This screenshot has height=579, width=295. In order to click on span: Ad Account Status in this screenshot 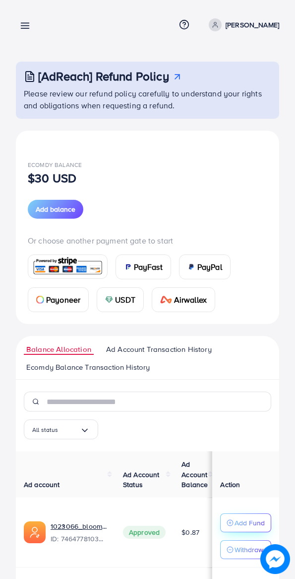, I will do `click(142, 479)`.